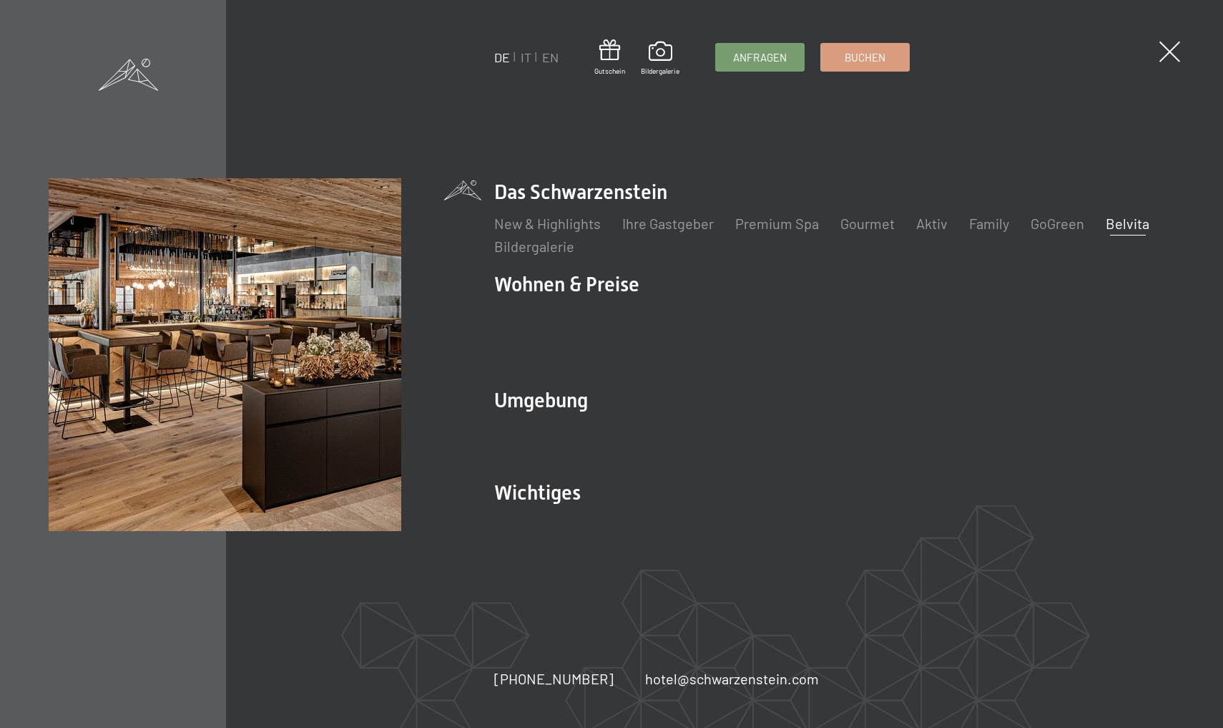 Image resolution: width=1223 pixels, height=728 pixels. Describe the element at coordinates (225, 354) in the screenshot. I see `img: Wellnesshotel Südtirol SCHWARZENSTEIN - Wellnessurlaub in den Alpen` at that location.